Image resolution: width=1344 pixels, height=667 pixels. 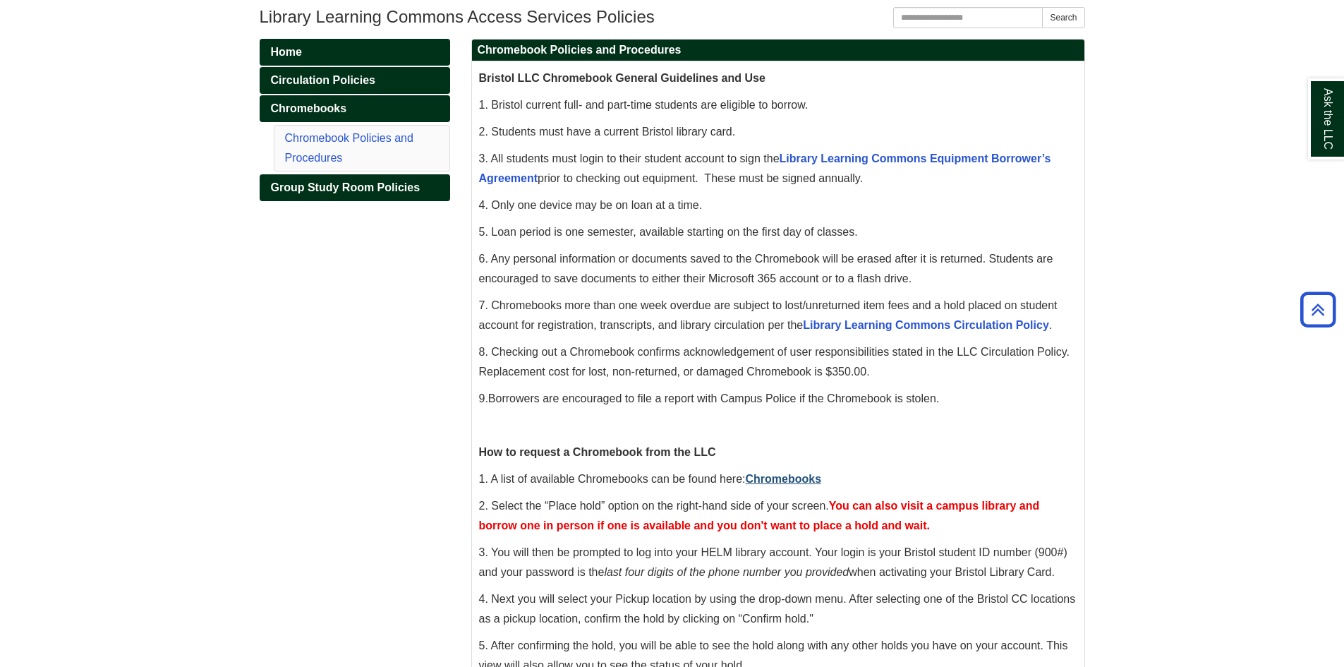 What do you see at coordinates (774, 361) in the screenshot?
I see `span: 8. Checking out a Chromebook confirms acknowledgement of user responsibilities stated in the LLC ...` at bounding box center [774, 361].